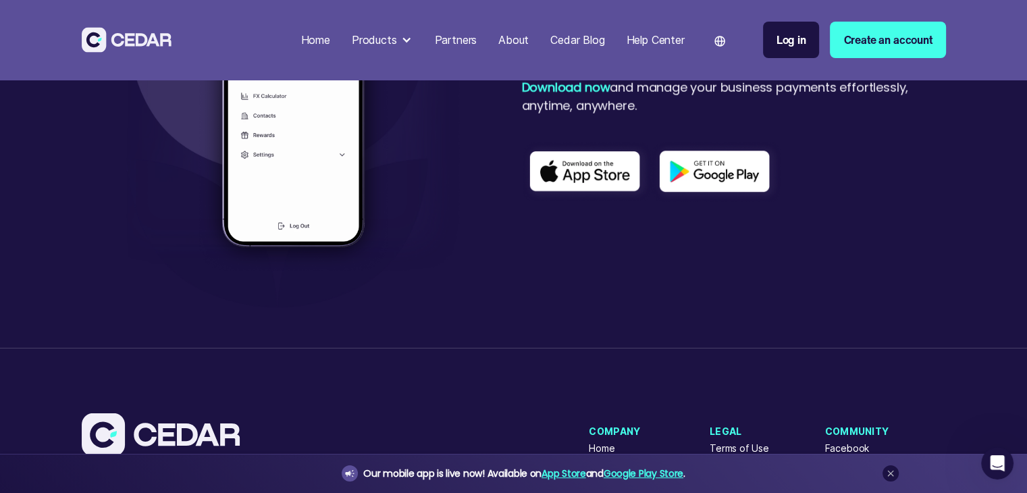 The image size is (1027, 493). What do you see at coordinates (524, 473) in the screenshot?
I see `div: Our mobile app is live now! Available on and .` at bounding box center [524, 473].